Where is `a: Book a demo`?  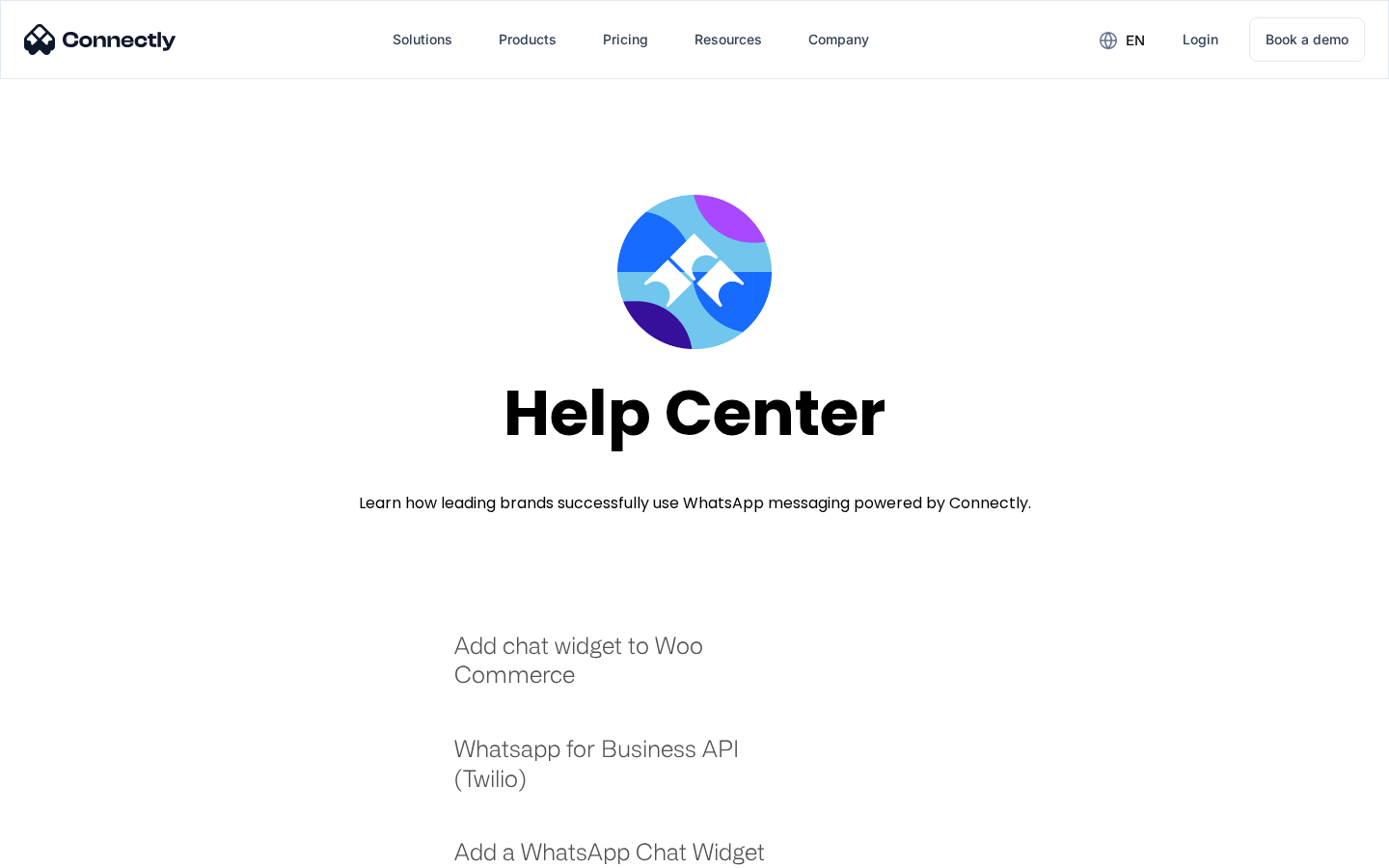 a: Book a demo is located at coordinates (1307, 40).